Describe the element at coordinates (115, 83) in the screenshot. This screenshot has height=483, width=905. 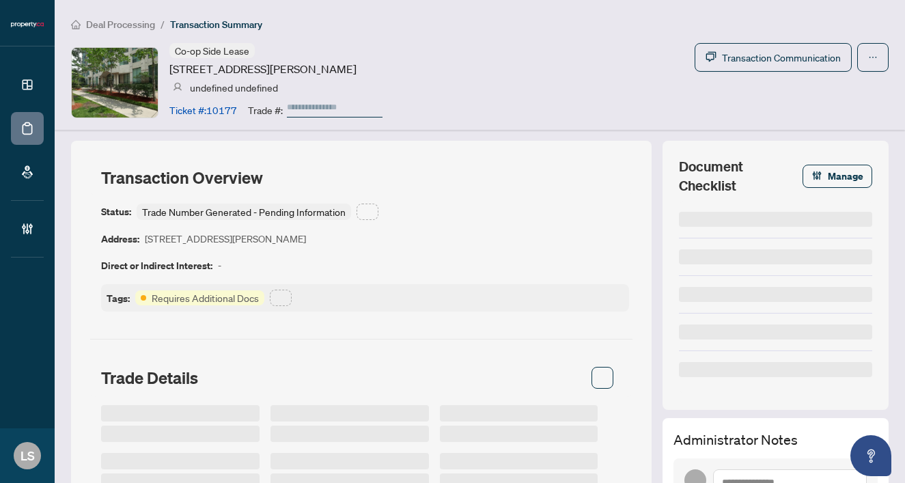
I see `img: IMG-C12307593_1.jpg` at that location.